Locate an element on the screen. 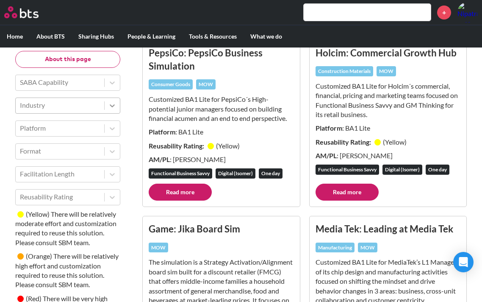  small: There will be relatively high effort and customization required to reuse this solution. Please co... is located at coordinates (67, 270).